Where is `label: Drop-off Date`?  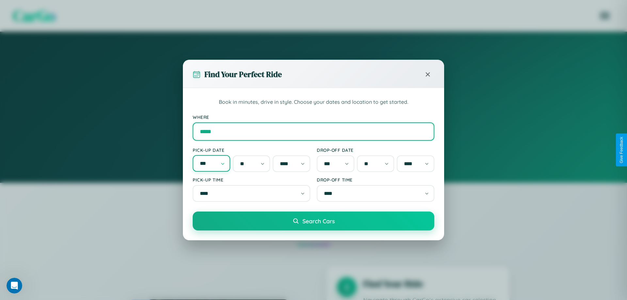
label: Drop-off Date is located at coordinates (375, 150).